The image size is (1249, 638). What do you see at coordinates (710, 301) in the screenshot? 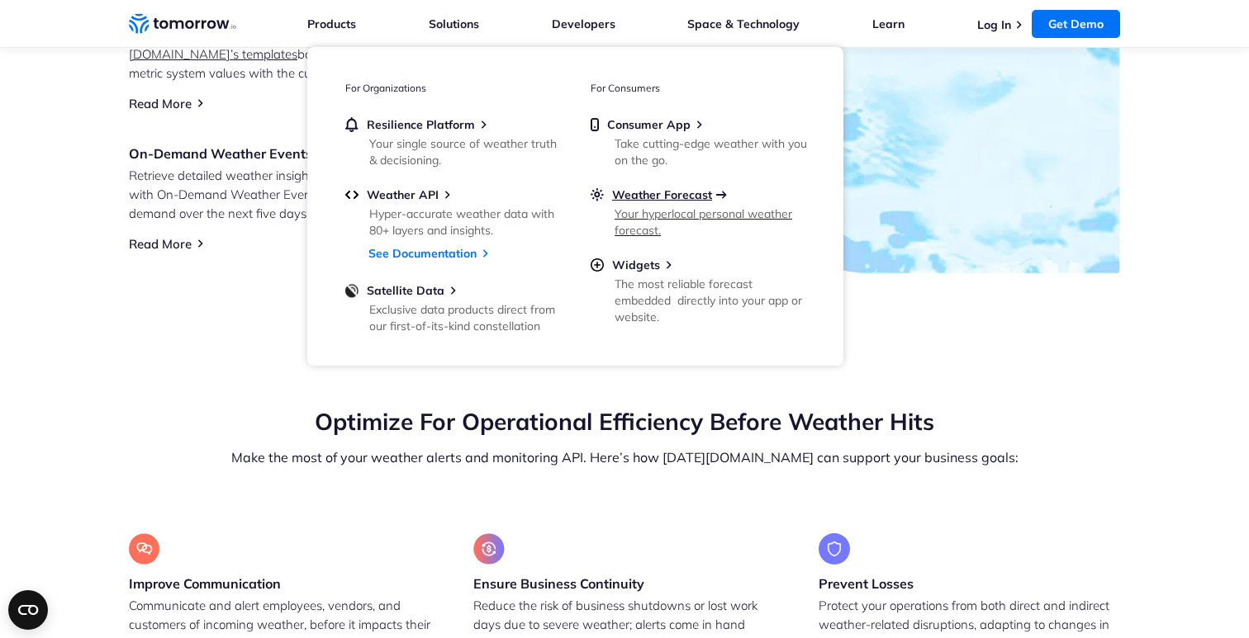
I see `div: The most reliable forecast embedded directly into your app or website.` at bounding box center [710, 301].